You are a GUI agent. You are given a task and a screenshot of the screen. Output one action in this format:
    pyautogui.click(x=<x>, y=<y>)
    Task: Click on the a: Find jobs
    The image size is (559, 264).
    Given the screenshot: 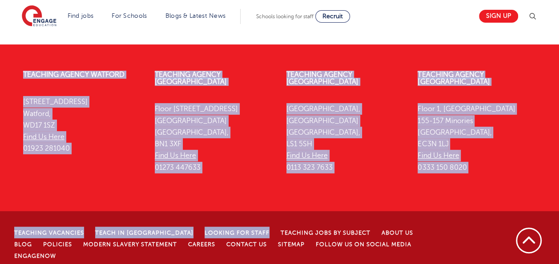 What is the action you would take?
    pyautogui.click(x=80, y=16)
    